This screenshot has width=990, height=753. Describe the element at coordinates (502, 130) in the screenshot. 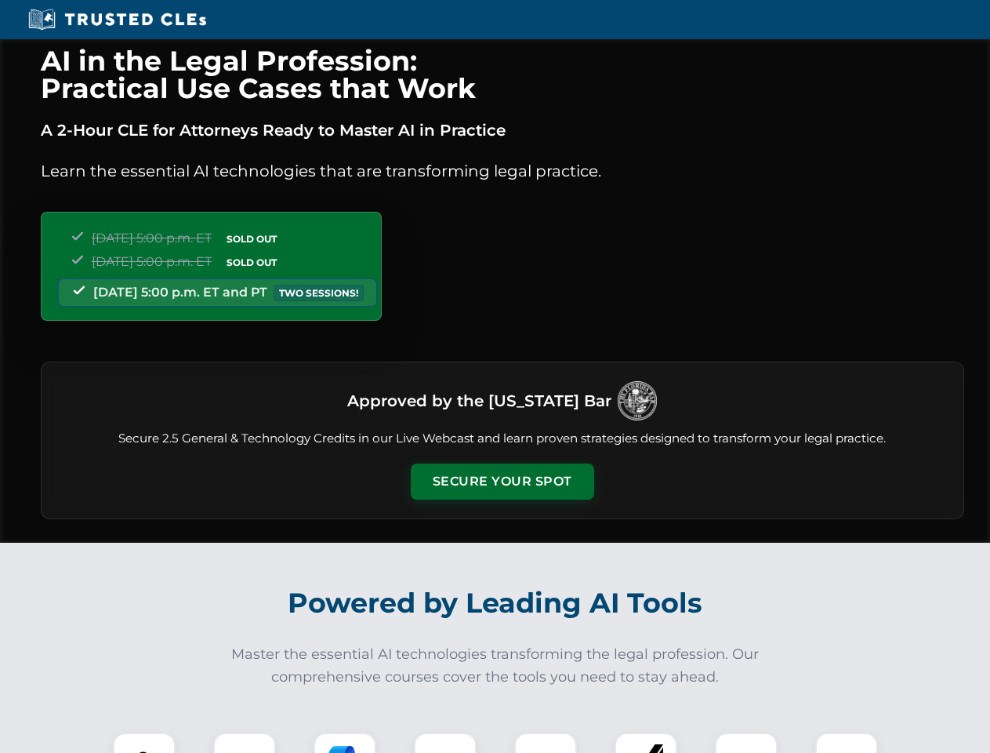

I see `p: A 2-Hour CLE for Attorneys Ready to Master AI in Practice` at that location.